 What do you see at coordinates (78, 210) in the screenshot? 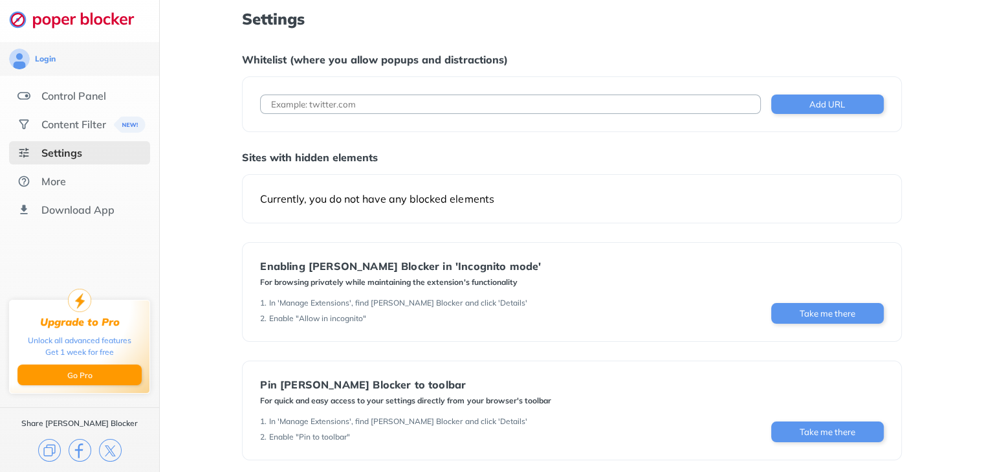
I see `div: Download App` at bounding box center [78, 210].